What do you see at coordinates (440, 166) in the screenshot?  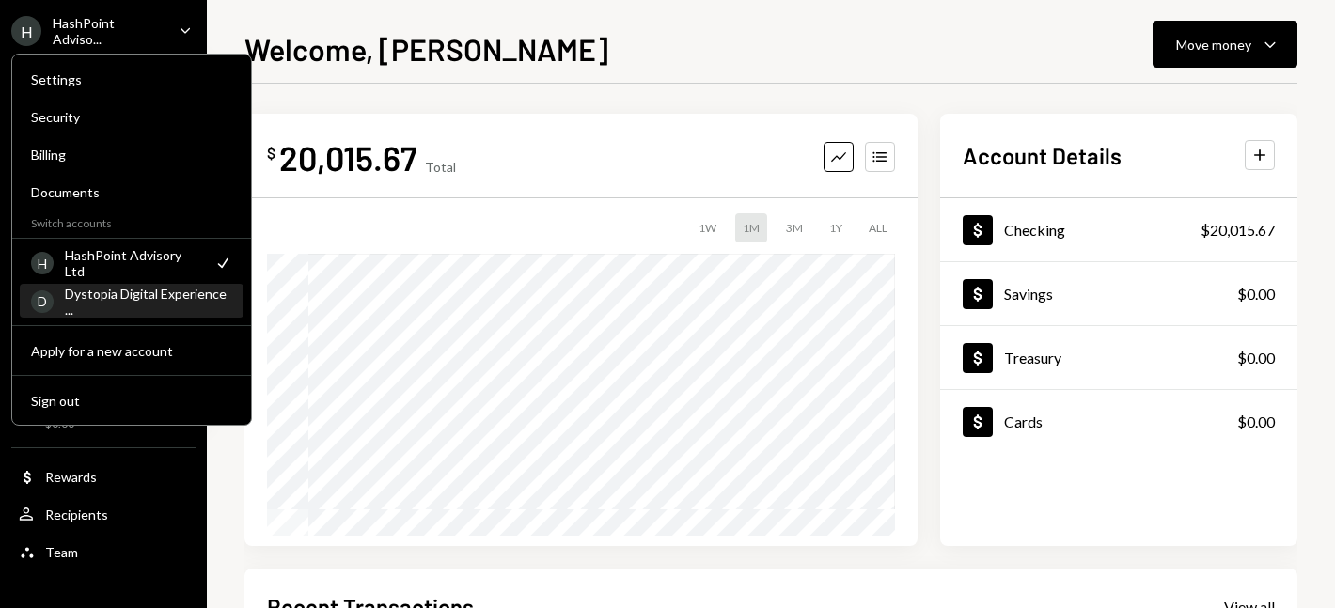 I see `div: Total` at bounding box center [440, 166].